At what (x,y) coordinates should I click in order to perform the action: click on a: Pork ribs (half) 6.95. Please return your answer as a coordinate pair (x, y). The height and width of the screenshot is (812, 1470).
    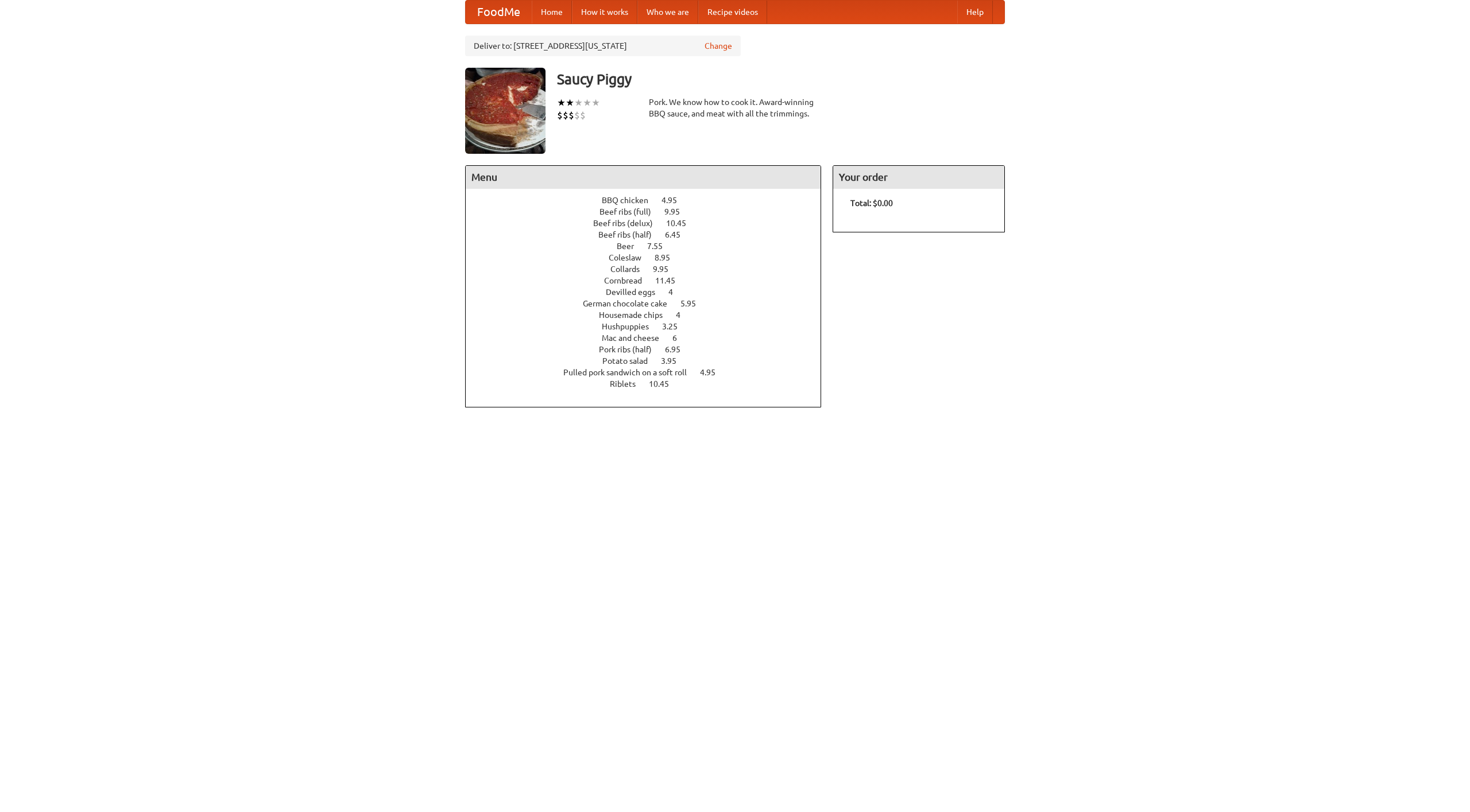
    Looking at the image, I should click on (650, 349).